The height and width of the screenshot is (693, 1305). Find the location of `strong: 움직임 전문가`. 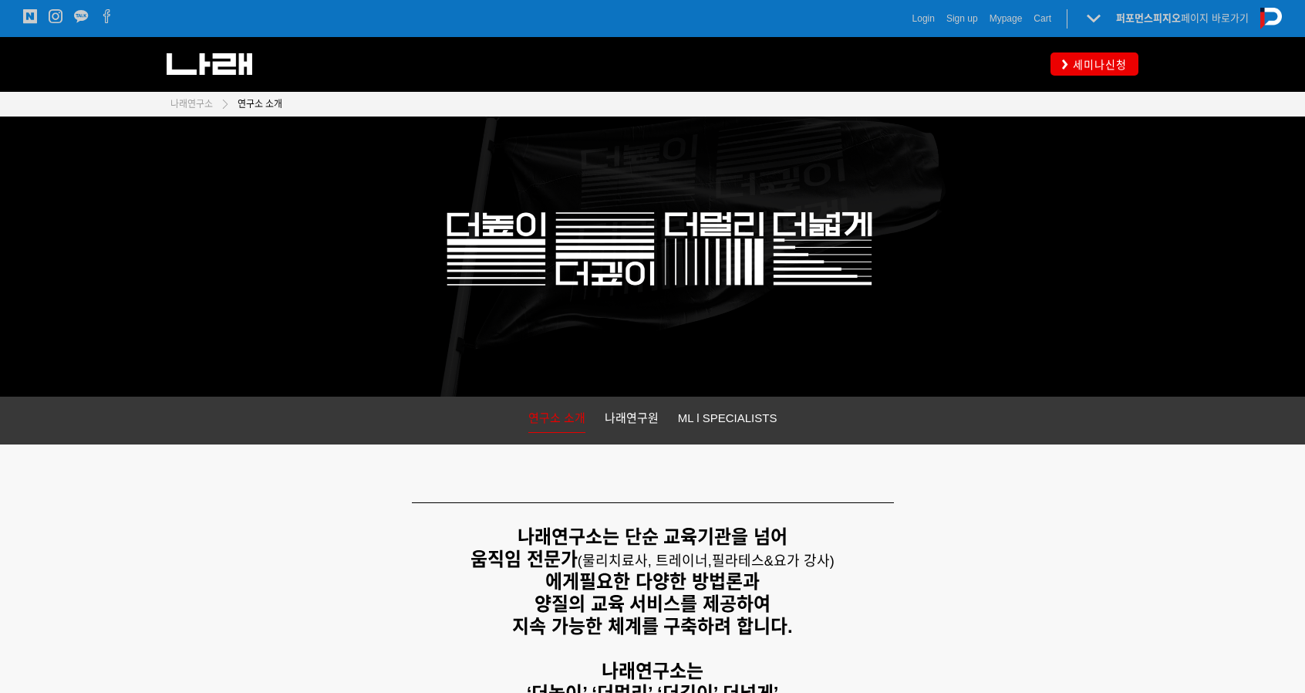

strong: 움직임 전문가 is located at coordinates (524, 558).